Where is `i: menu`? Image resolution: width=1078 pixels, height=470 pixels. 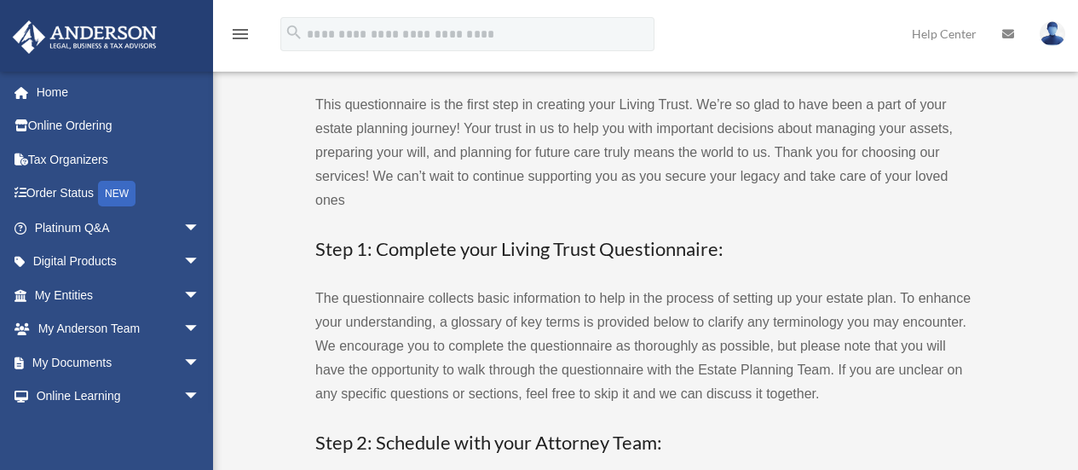
i: menu is located at coordinates (240, 34).